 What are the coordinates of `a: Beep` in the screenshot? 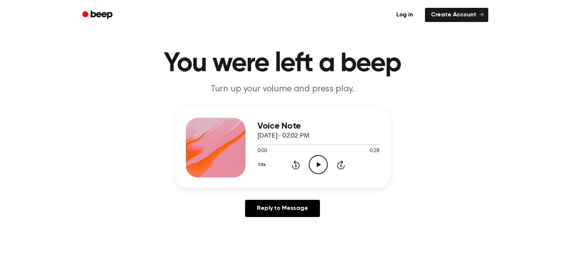 It's located at (98, 15).